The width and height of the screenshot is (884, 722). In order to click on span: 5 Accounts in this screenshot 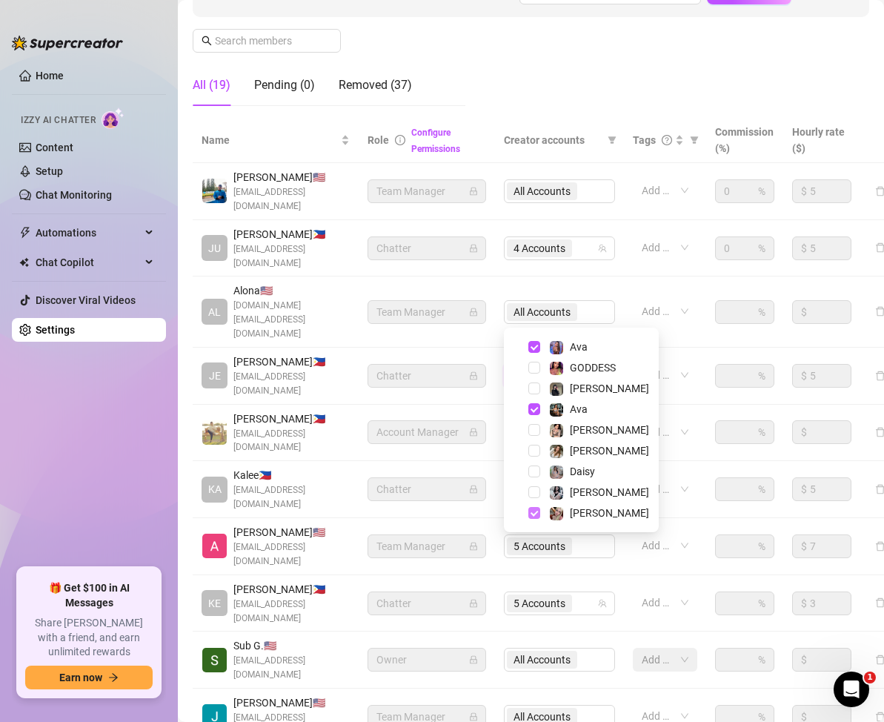, I will do `click(539, 603)`.